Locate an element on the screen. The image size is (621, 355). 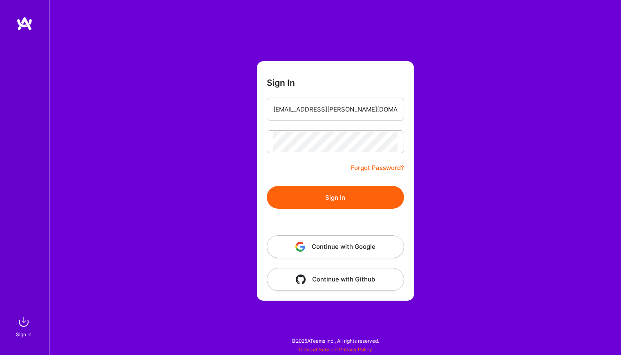
button: Continue with Github is located at coordinates (335, 279).